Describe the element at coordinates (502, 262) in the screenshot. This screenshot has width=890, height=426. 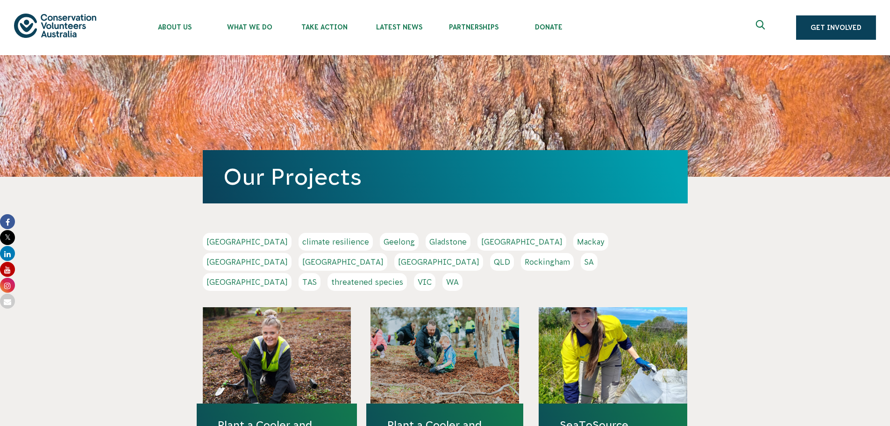
I see `a: QLD` at that location.